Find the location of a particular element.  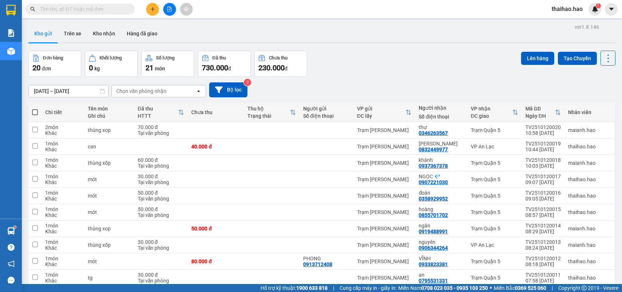

sup: 1 is located at coordinates (15, 227).